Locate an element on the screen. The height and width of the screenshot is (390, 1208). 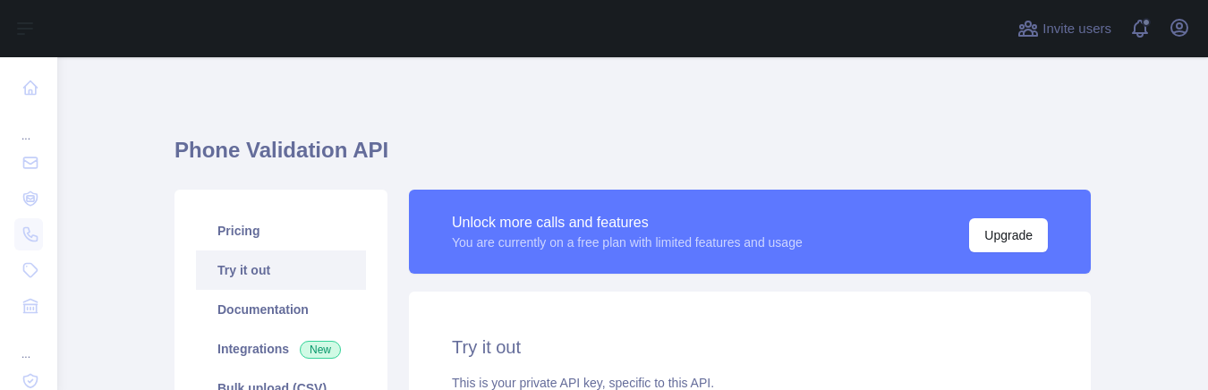
a: Pricing is located at coordinates (281, 231).